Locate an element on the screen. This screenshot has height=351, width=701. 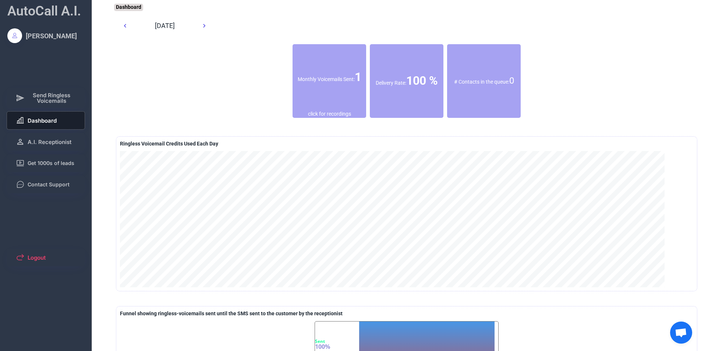
div: Monthly Voicemails Sent: is located at coordinates (330, 77).